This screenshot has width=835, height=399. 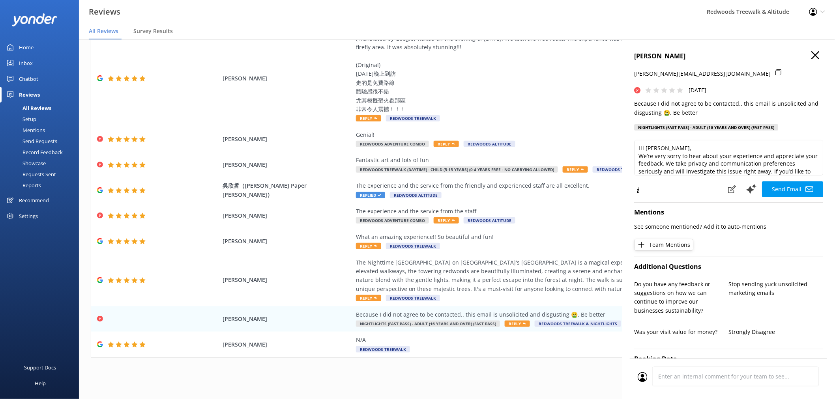 What do you see at coordinates (728, 213) in the screenshot?
I see `h4: Mentions` at bounding box center [728, 213].